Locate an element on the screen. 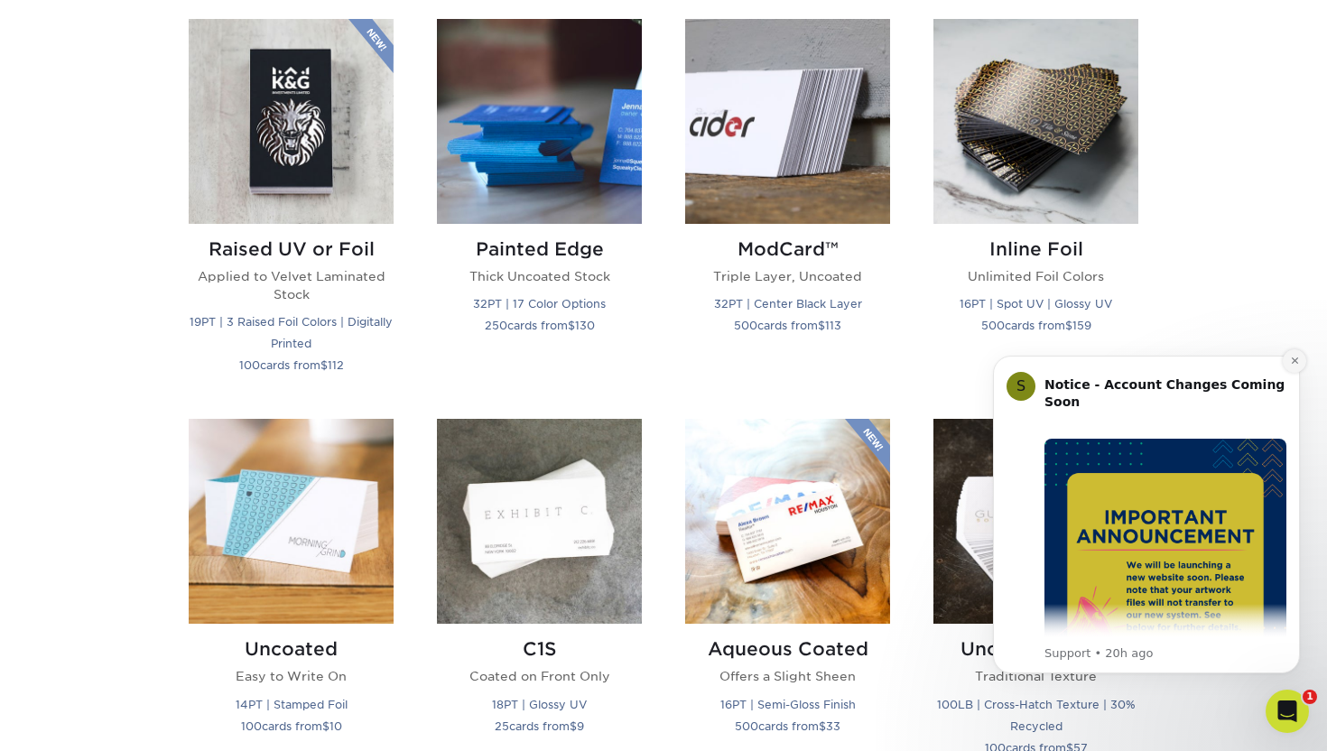 This screenshot has height=751, width=1327. small: 16PT | Semi-Gloss Finish is located at coordinates (788, 704).